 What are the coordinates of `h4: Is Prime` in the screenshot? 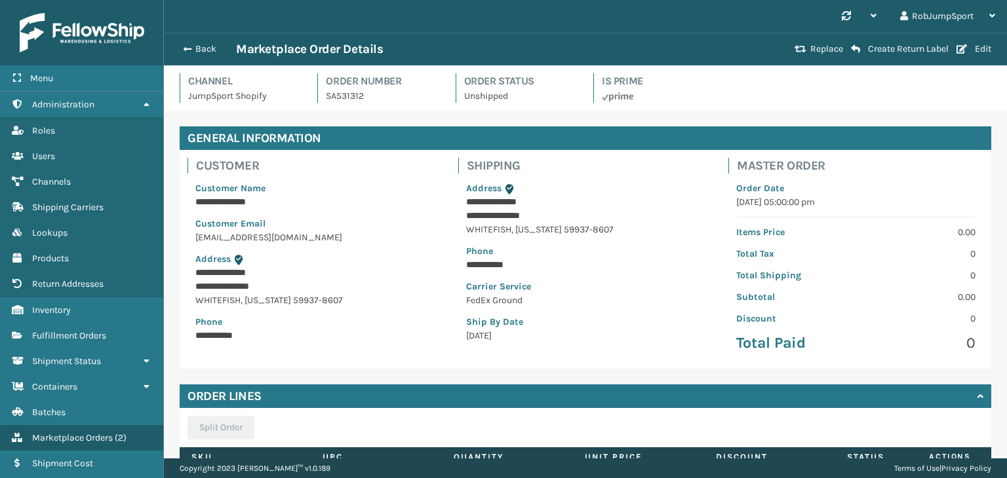 It's located at (658, 81).